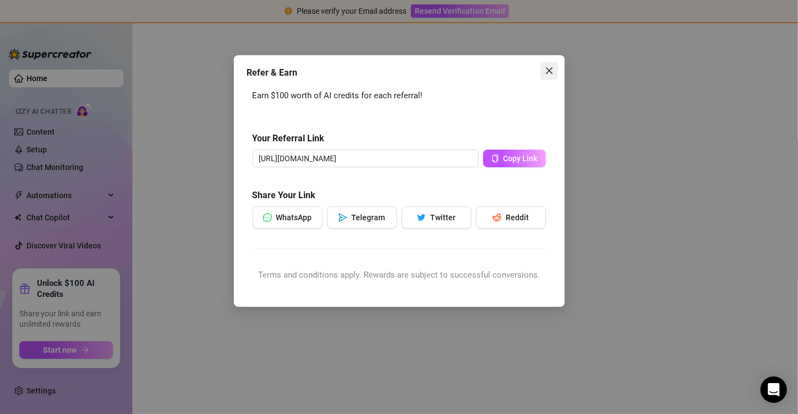 Image resolution: width=798 pixels, height=414 pixels. Describe the element at coordinates (443, 217) in the screenshot. I see `span: Twitter` at that location.